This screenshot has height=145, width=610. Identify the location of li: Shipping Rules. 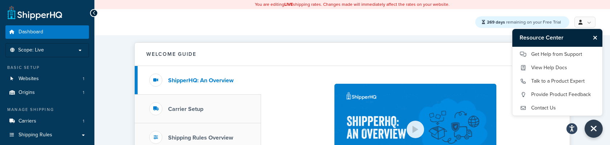
(47, 135).